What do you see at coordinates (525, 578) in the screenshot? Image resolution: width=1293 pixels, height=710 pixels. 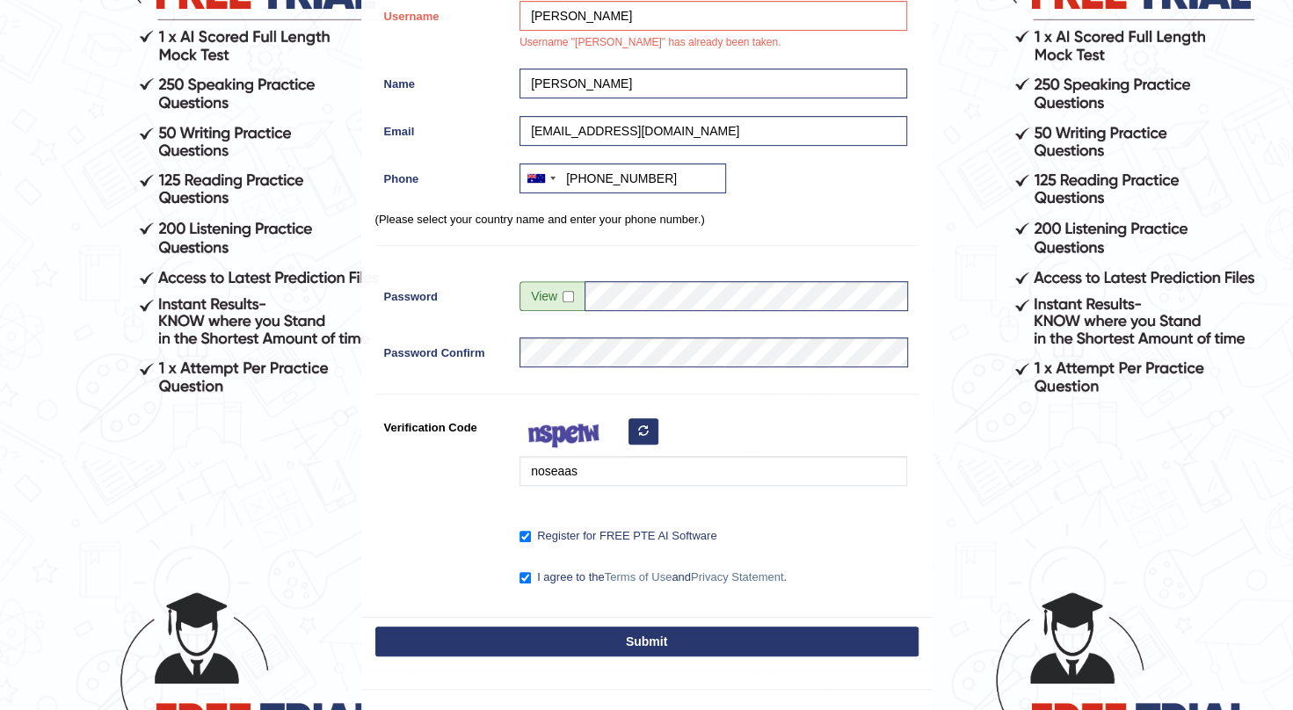 I see `input: I agree to theTerms of UseandPrivacy Statement.` at bounding box center [525, 578].